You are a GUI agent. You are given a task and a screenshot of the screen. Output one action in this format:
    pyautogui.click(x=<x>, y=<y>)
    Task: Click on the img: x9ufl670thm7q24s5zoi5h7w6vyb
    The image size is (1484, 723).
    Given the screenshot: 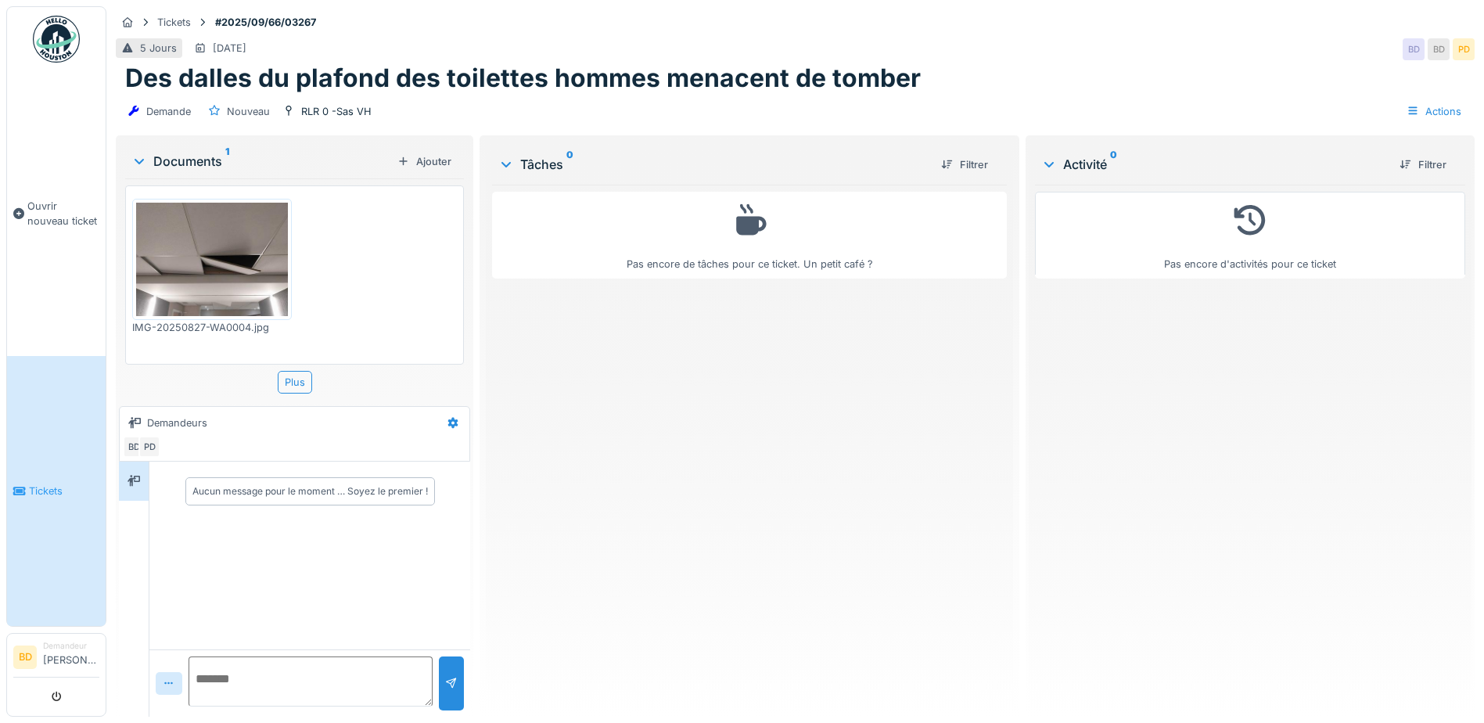 What is the action you would take?
    pyautogui.click(x=212, y=259)
    